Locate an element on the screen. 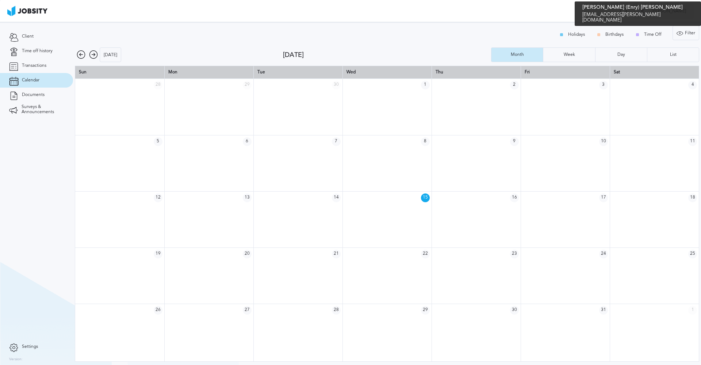 Image resolution: width=701 pixels, height=365 pixels. span: 6 is located at coordinates (247, 142).